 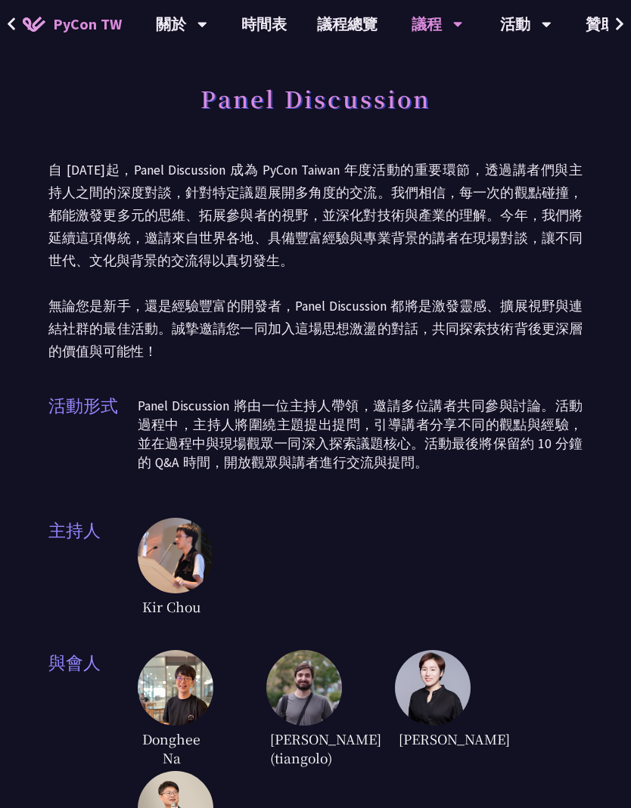 I want to click on a: PyCon TW, so click(x=72, y=24).